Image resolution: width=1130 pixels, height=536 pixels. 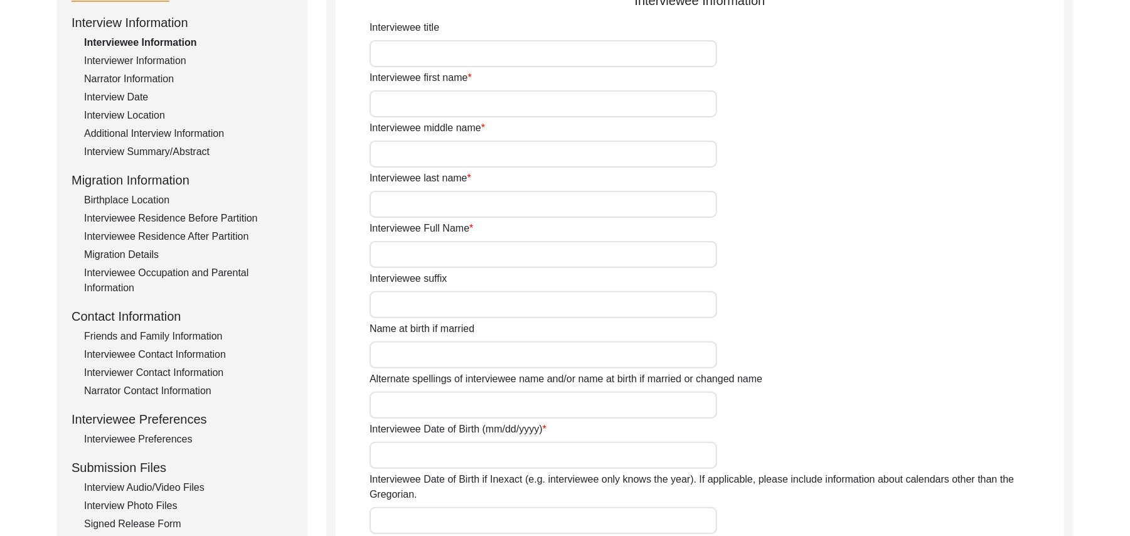 I want to click on div: Friends and Family Information, so click(x=188, y=336).